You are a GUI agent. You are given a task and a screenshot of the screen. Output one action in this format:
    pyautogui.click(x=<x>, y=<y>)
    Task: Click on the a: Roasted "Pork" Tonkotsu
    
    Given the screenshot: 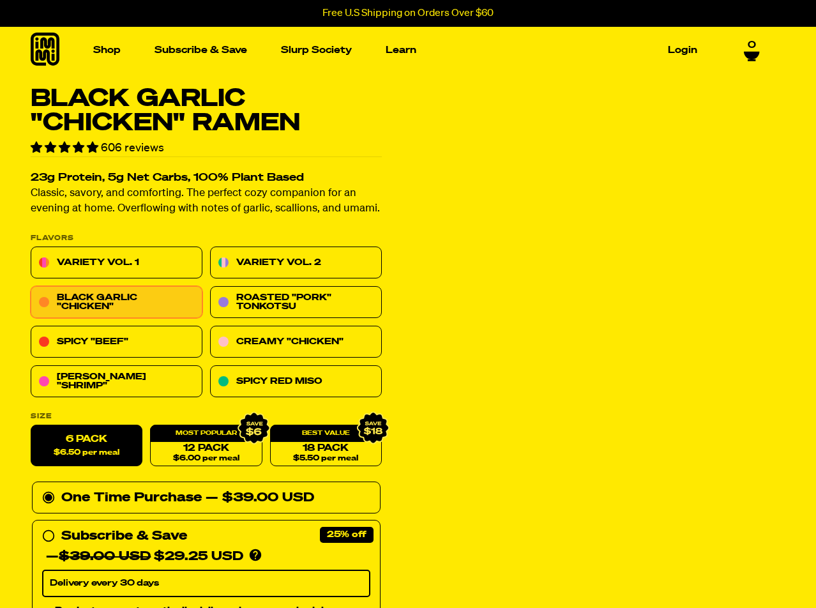 What is the action you would take?
    pyautogui.click(x=296, y=303)
    